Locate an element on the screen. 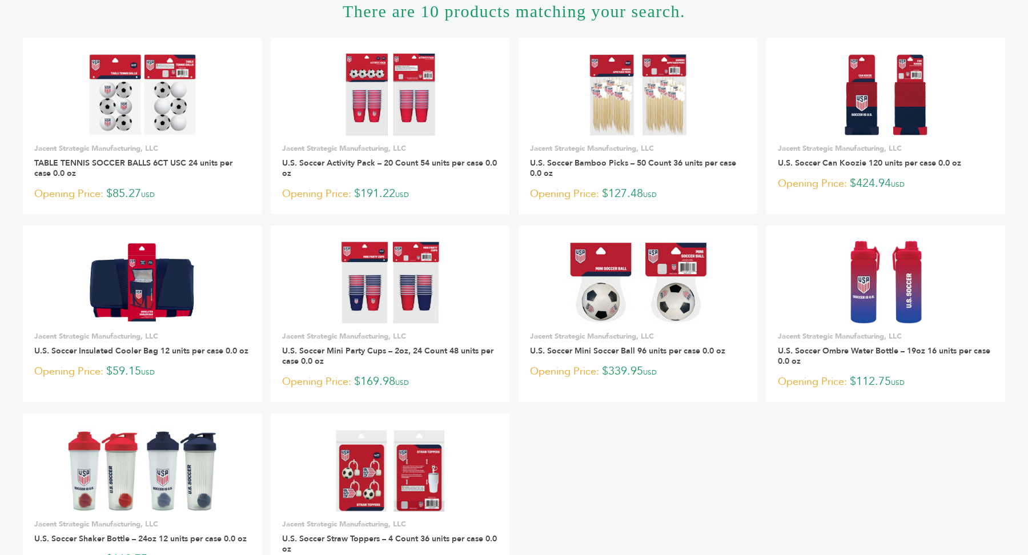 This screenshot has height=555, width=1028. a: U.S. Soccer Activity Pack – 20 Count 54 units per case 0.0 oz is located at coordinates (390, 168).